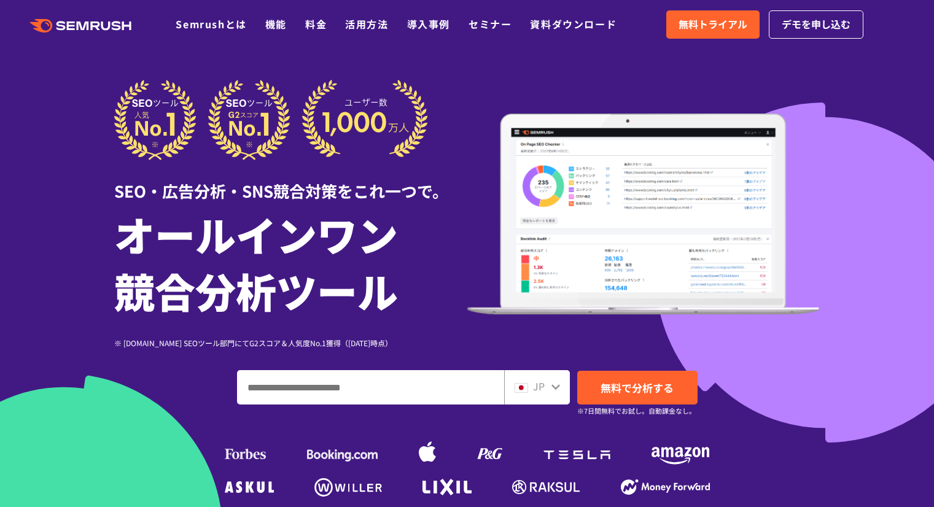 Image resolution: width=934 pixels, height=507 pixels. I want to click on a: 機能, so click(276, 24).